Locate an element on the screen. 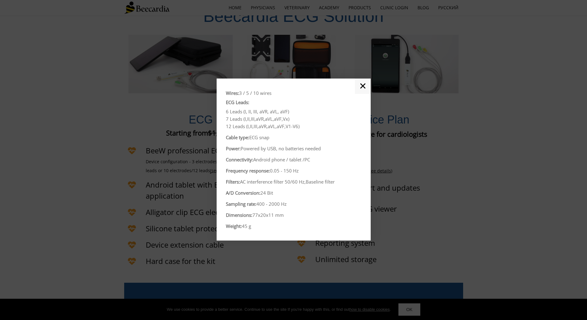  span: PC is located at coordinates (307, 160).